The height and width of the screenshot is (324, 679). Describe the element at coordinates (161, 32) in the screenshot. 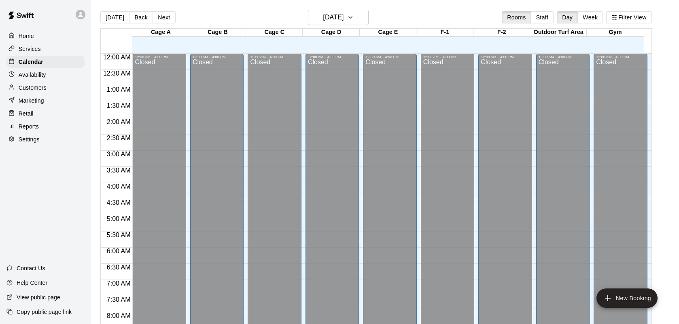

I see `div: Cage A` at that location.